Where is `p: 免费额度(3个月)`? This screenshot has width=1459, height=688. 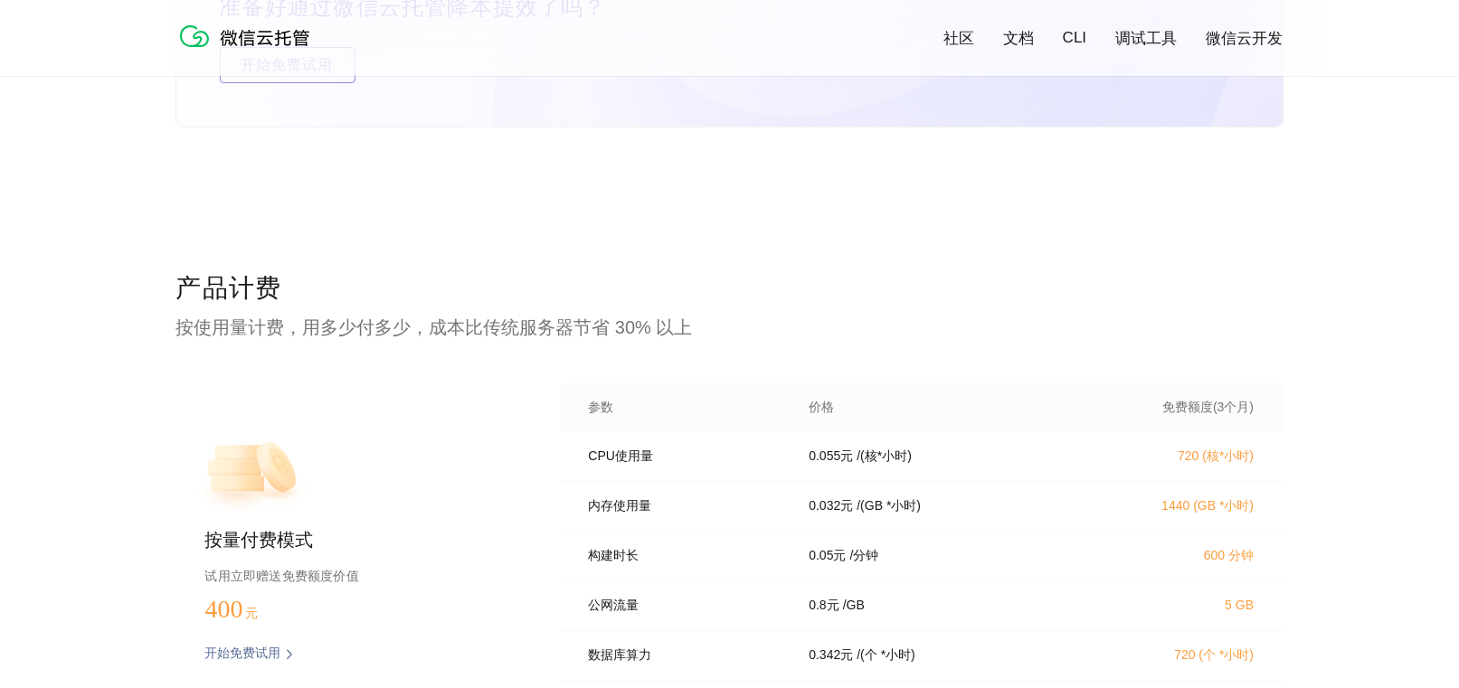 p: 免费额度(3个月) is located at coordinates (1175, 408).